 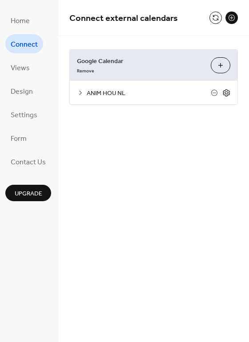 What do you see at coordinates (28, 161) in the screenshot?
I see `a: Contact Us` at bounding box center [28, 161].